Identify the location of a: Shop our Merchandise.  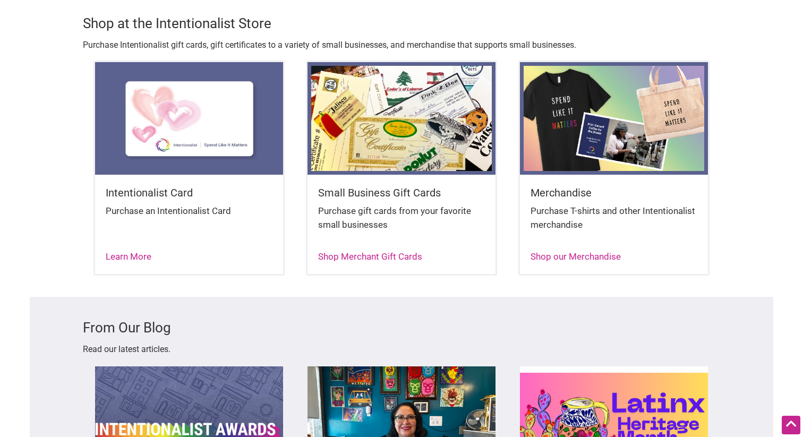
(576, 257).